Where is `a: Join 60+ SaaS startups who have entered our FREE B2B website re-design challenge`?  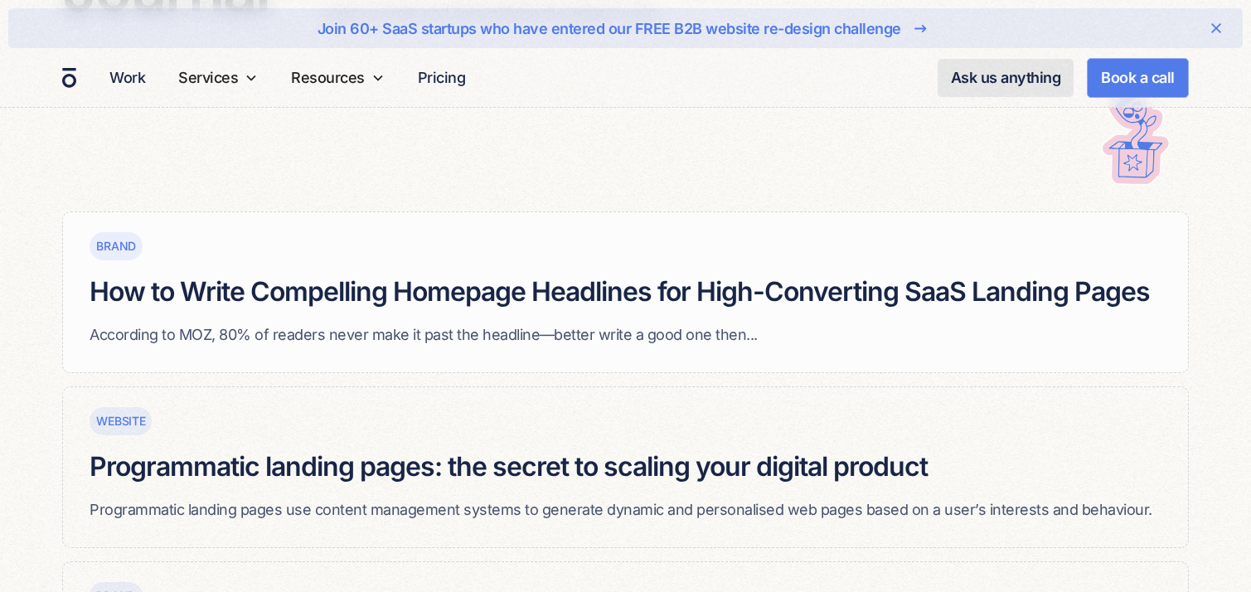 a: Join 60+ SaaS startups who have entered our FREE B2B website re-design challenge is located at coordinates (625, 28).